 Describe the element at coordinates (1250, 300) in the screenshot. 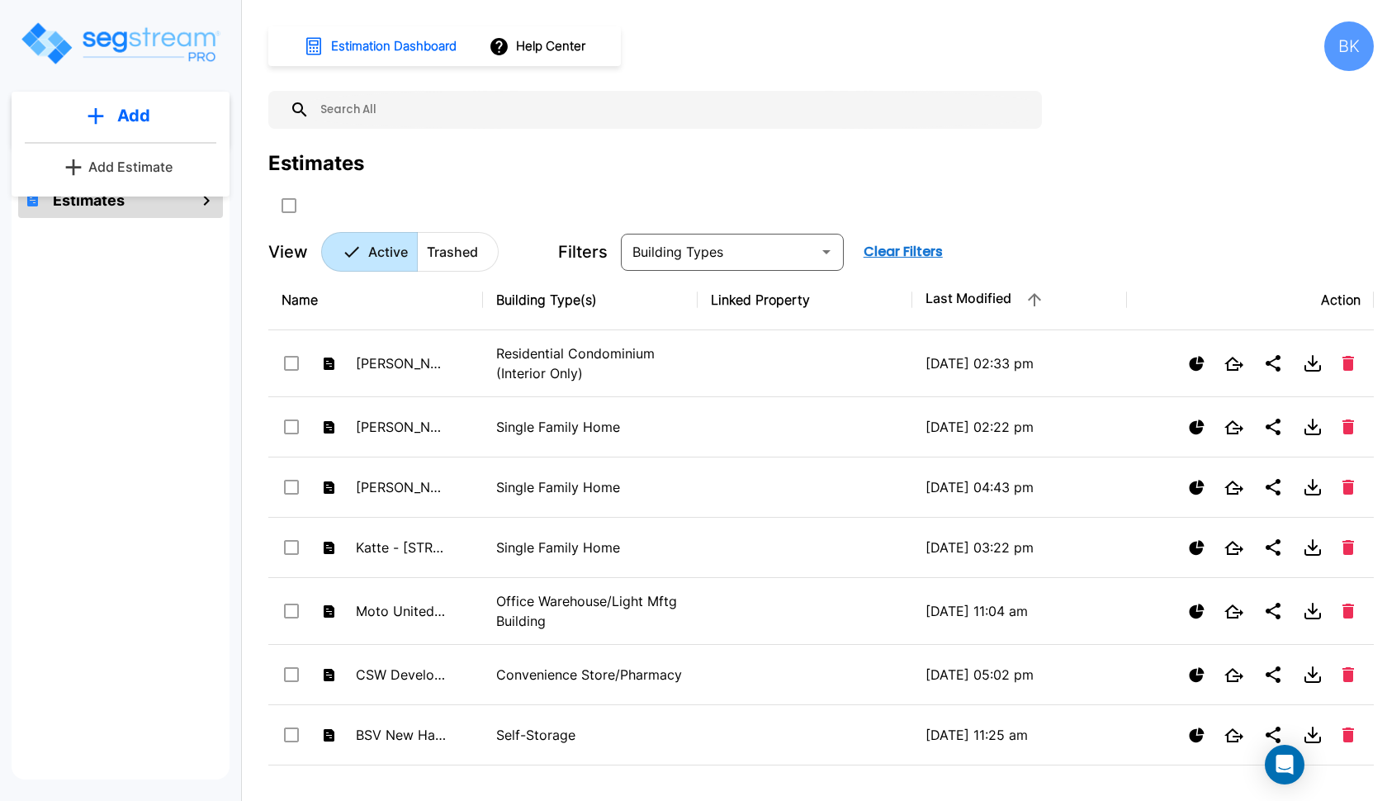

I see `th: Action` at that location.